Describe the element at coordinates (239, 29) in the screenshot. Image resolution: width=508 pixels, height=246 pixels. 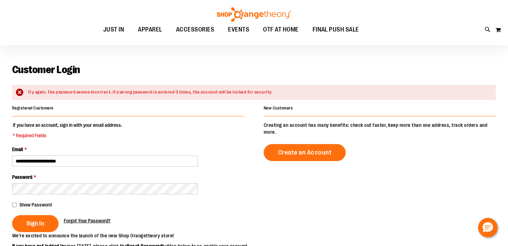
I see `span: EVENTS` at that location.